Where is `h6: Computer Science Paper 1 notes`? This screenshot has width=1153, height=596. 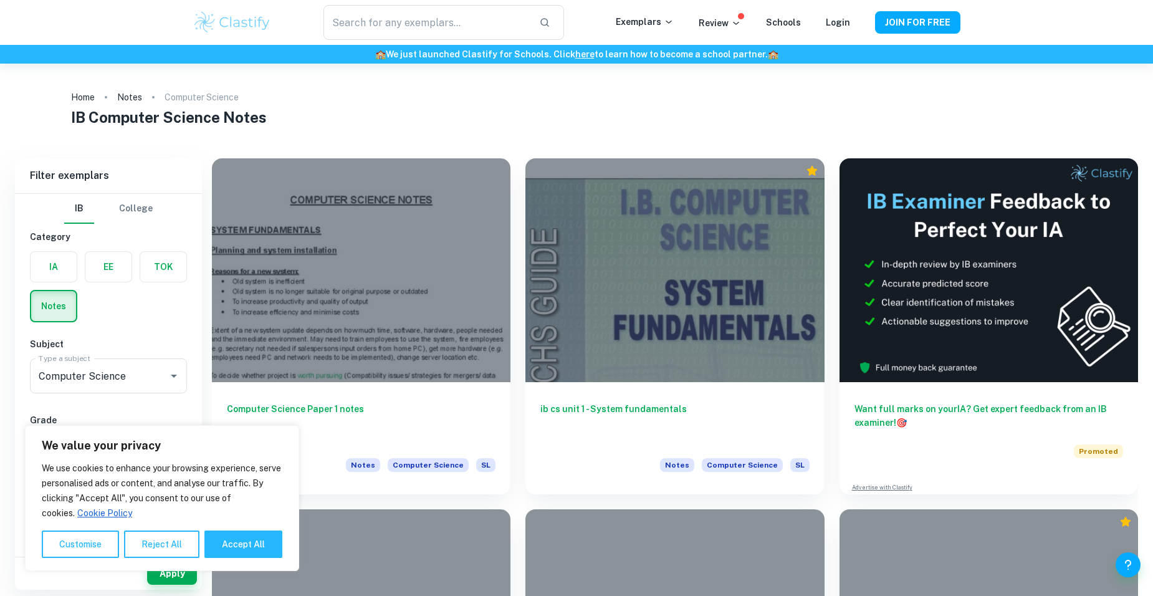
h6: Computer Science Paper 1 notes is located at coordinates (361, 423).